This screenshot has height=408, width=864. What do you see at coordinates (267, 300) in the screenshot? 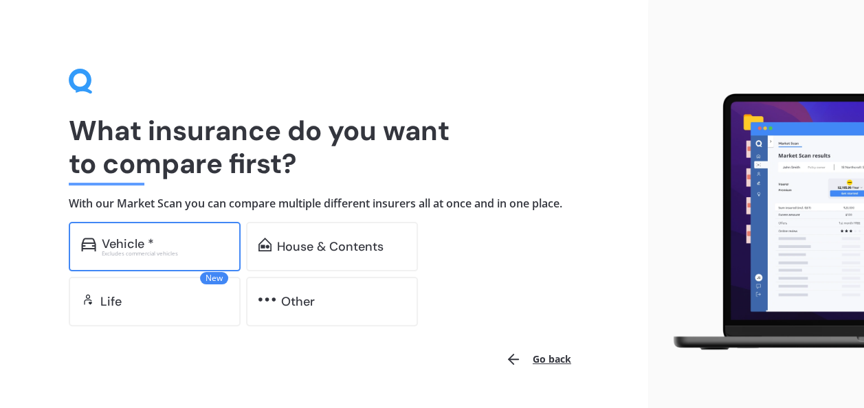
I see `img: other.81dba5aafe580aa69f38.svg` at bounding box center [267, 300].